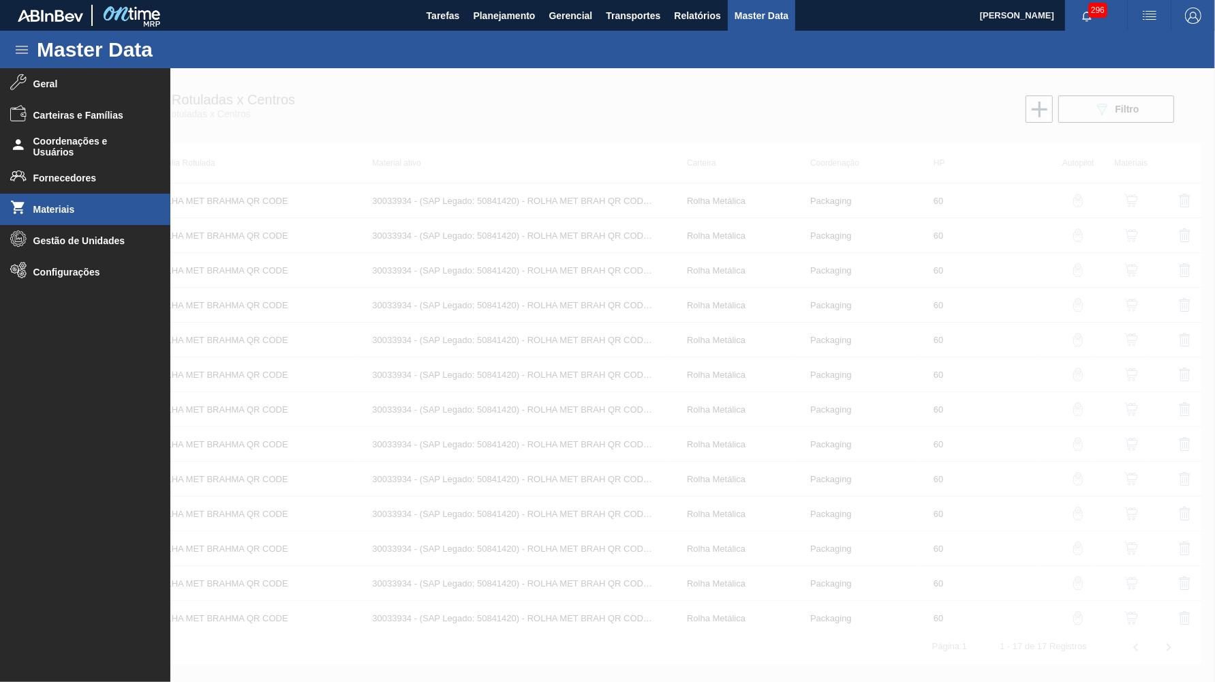  What do you see at coordinates (504, 16) in the screenshot?
I see `span: Planejamento` at bounding box center [504, 16].